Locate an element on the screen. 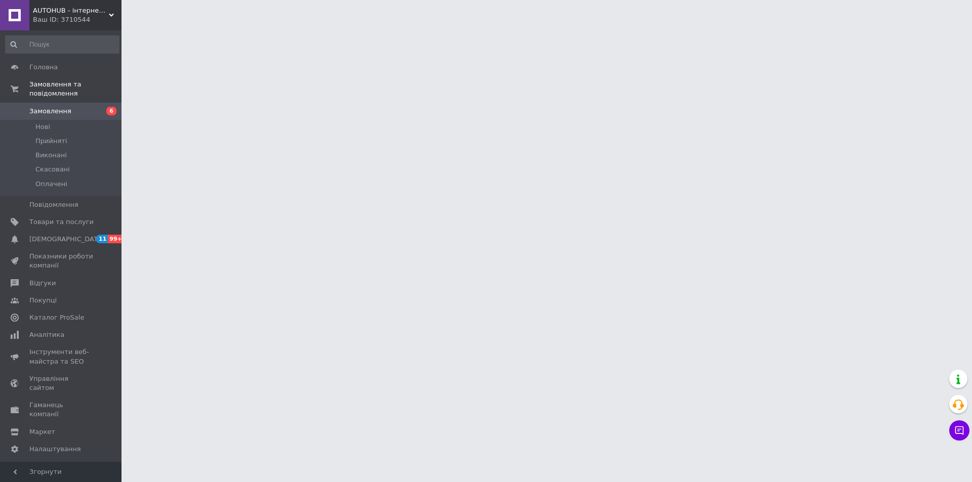  span: Товари та послуги is located at coordinates (61, 222).